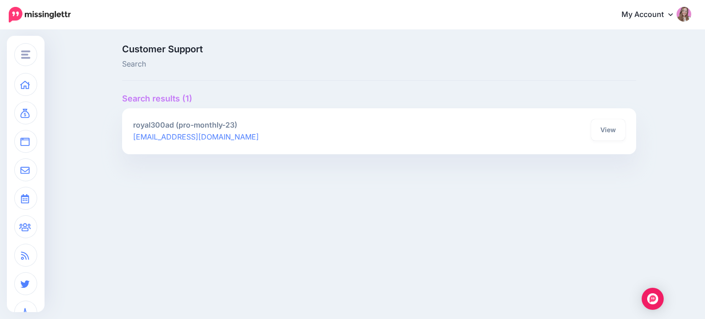 The width and height of the screenshot is (705, 319). I want to click on div: Open Intercom Messenger, so click(653, 299).